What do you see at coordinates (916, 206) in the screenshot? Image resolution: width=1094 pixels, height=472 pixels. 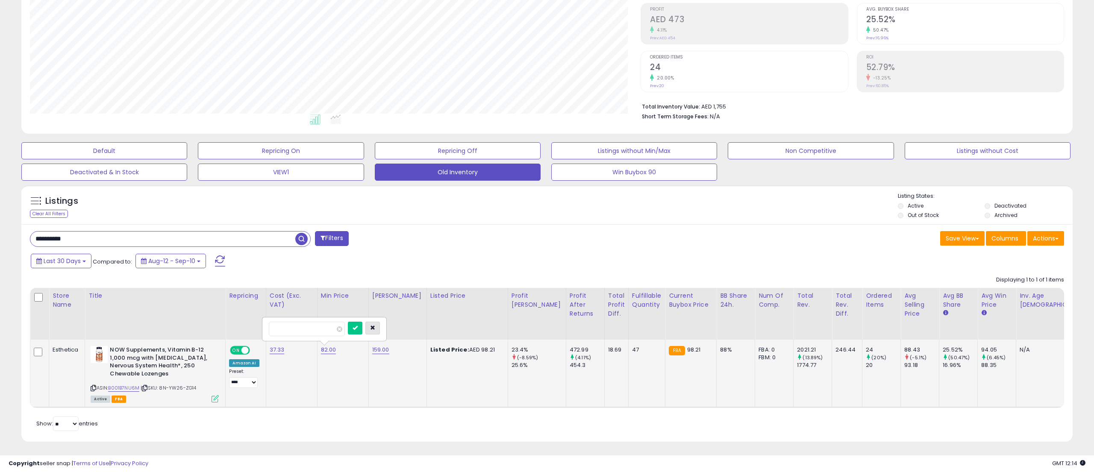 I see `label: Active` at bounding box center [916, 206].